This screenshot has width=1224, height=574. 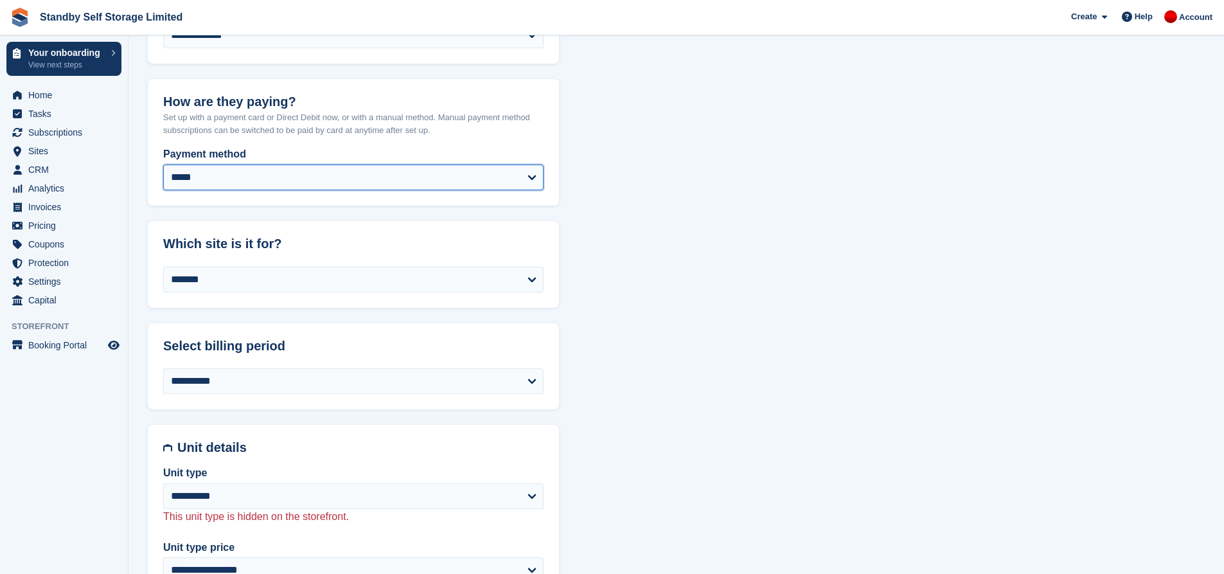 What do you see at coordinates (1171, 17) in the screenshot?
I see `img: Aaron Winter` at bounding box center [1171, 17].